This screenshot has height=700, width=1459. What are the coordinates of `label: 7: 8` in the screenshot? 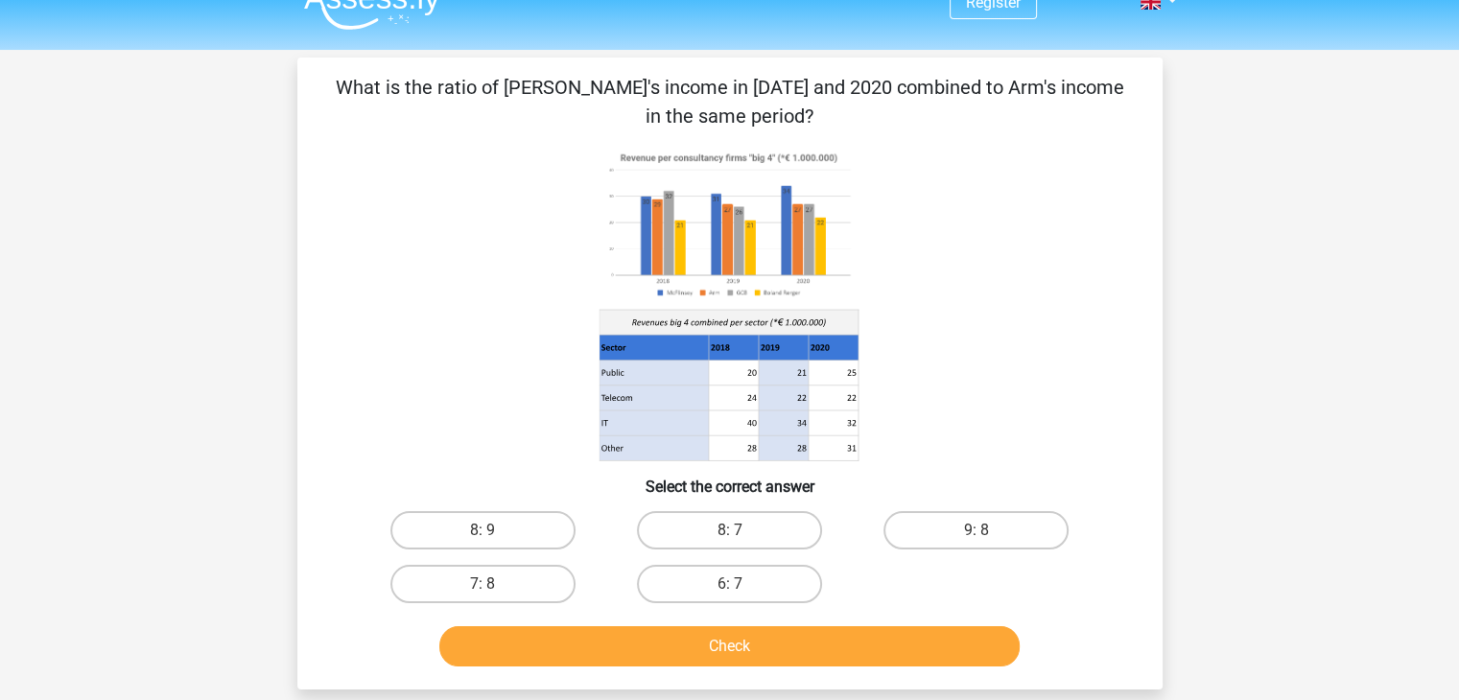 It's located at (483, 584).